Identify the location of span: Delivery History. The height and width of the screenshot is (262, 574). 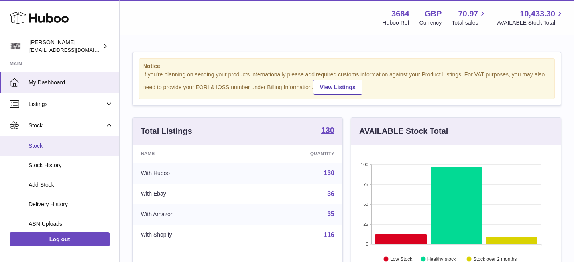
(71, 204).